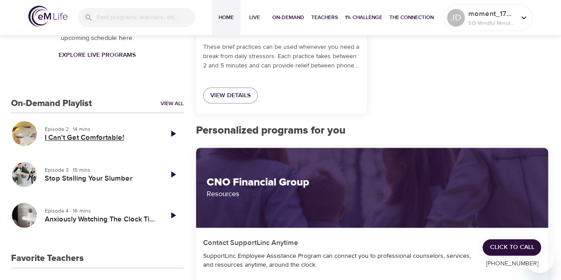  What do you see at coordinates (100, 170) in the screenshot?
I see `p: Episode 3 · 15 mins` at bounding box center [100, 170].